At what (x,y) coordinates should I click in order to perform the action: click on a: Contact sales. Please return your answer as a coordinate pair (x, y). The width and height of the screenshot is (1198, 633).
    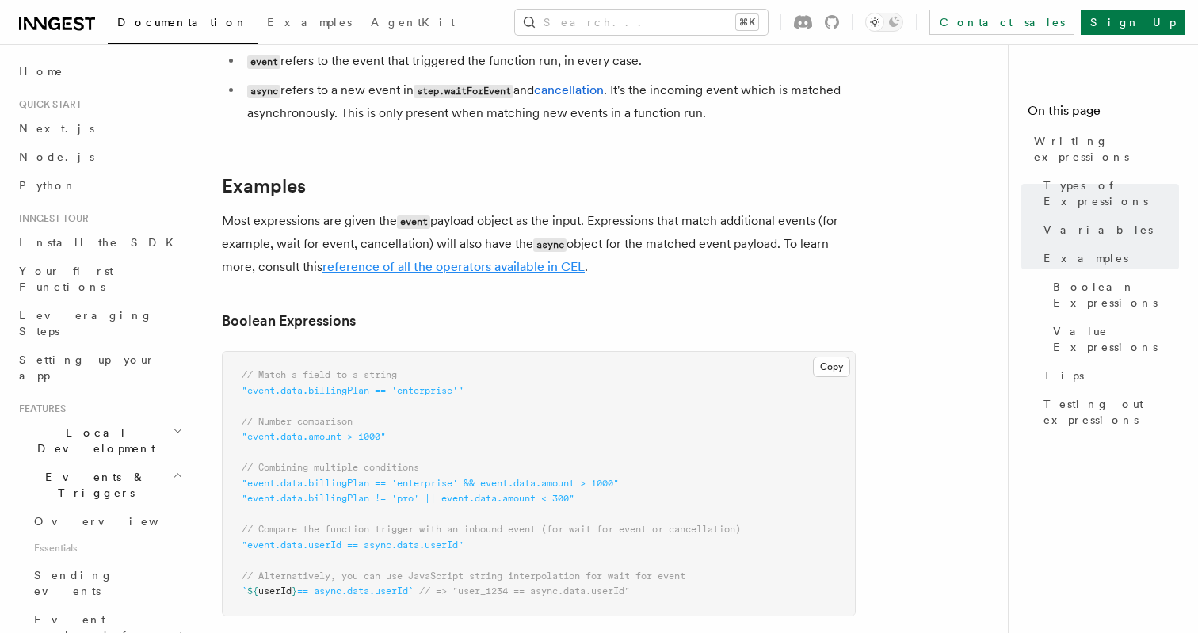
    Looking at the image, I should click on (1001, 22).